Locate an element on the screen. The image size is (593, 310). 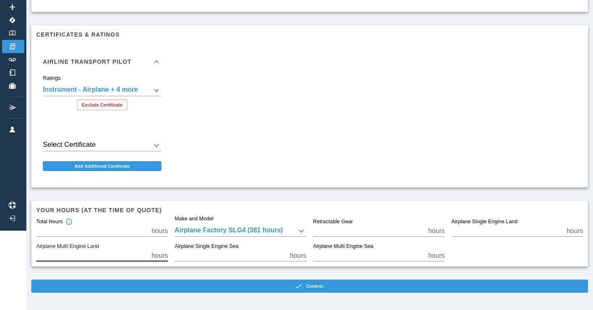
label: Ratings is located at coordinates (51, 78).